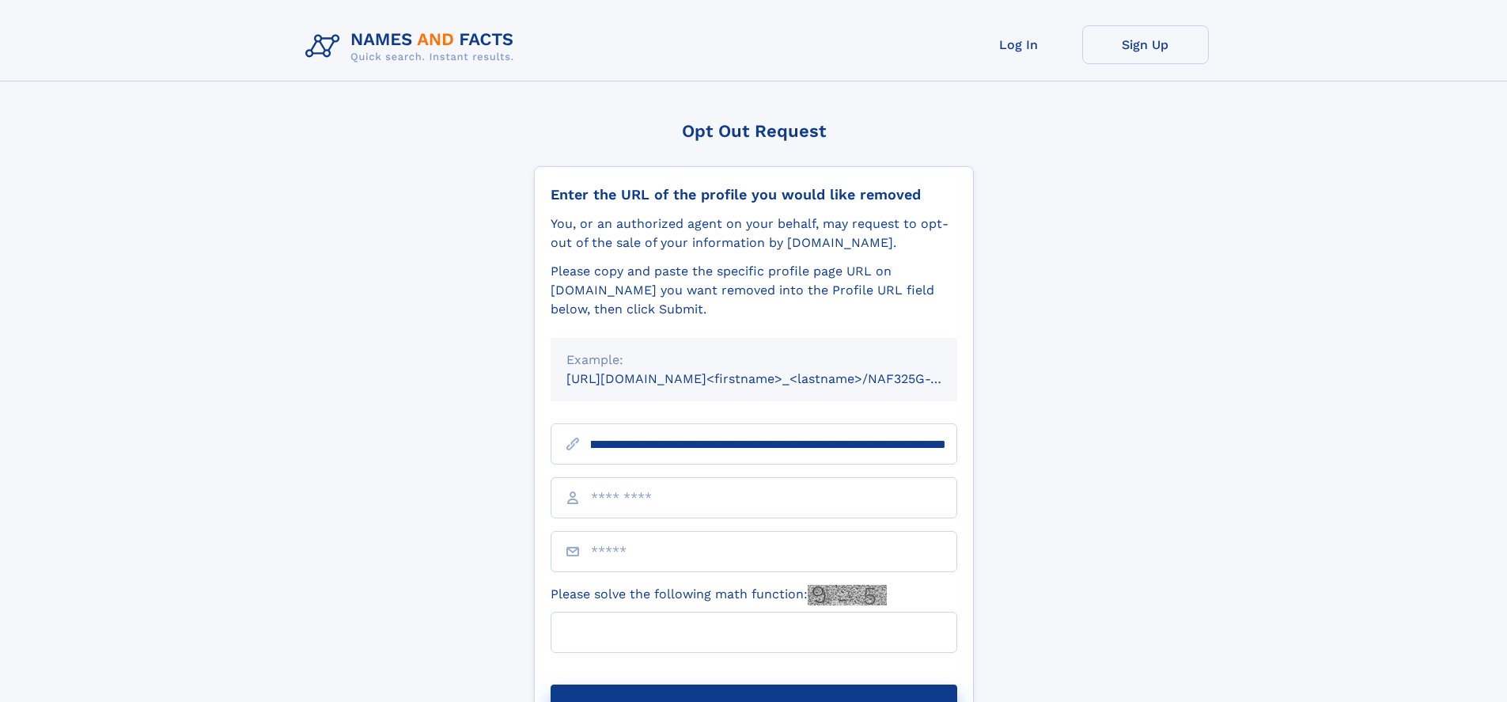 The height and width of the screenshot is (702, 1507). What do you see at coordinates (1019, 44) in the screenshot?
I see `a: Log In` at bounding box center [1019, 44].